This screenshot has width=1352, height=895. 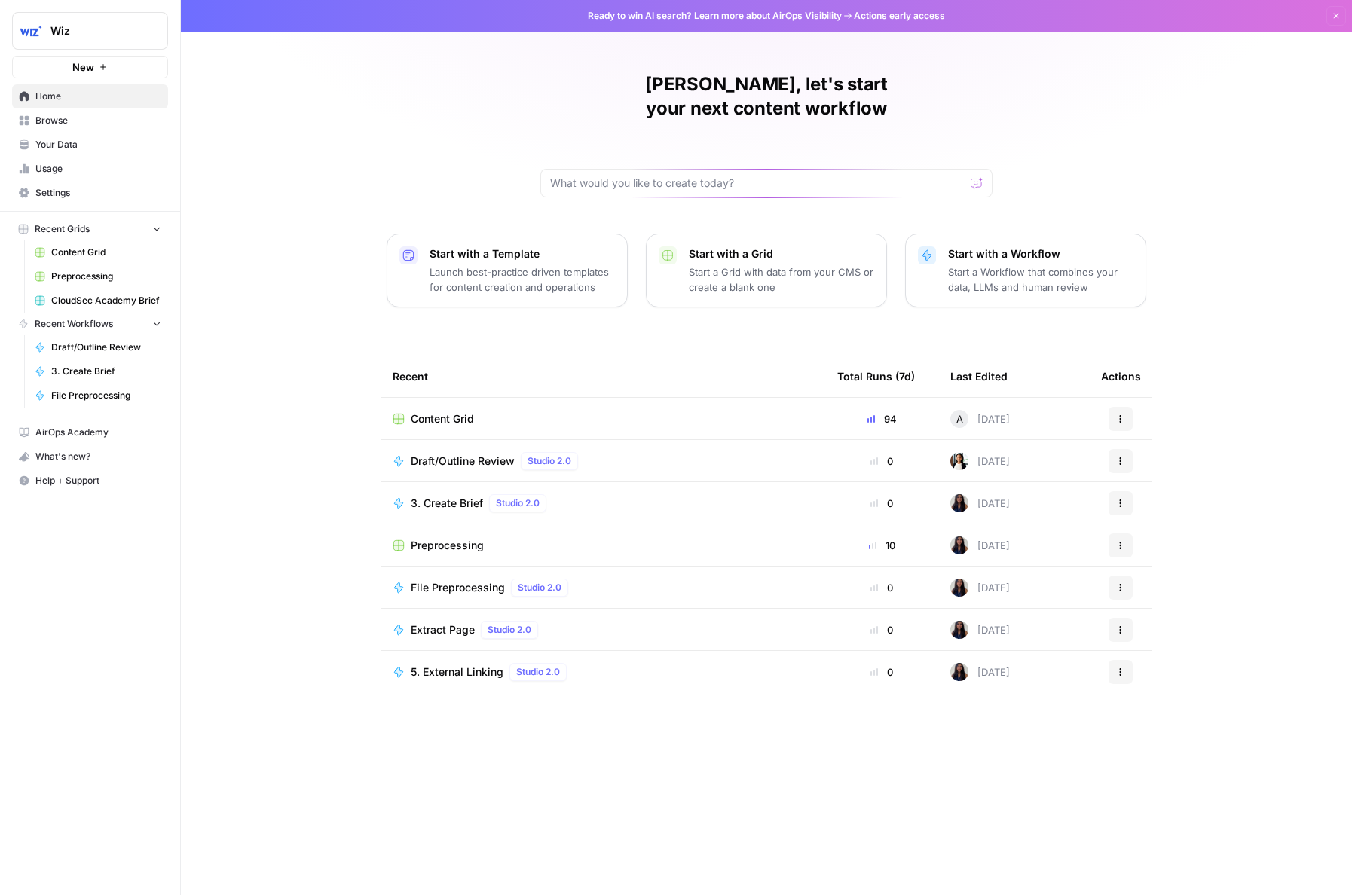 I want to click on button: Start with a GridStart a Grid with data from your CMS or create a blank one, so click(x=766, y=271).